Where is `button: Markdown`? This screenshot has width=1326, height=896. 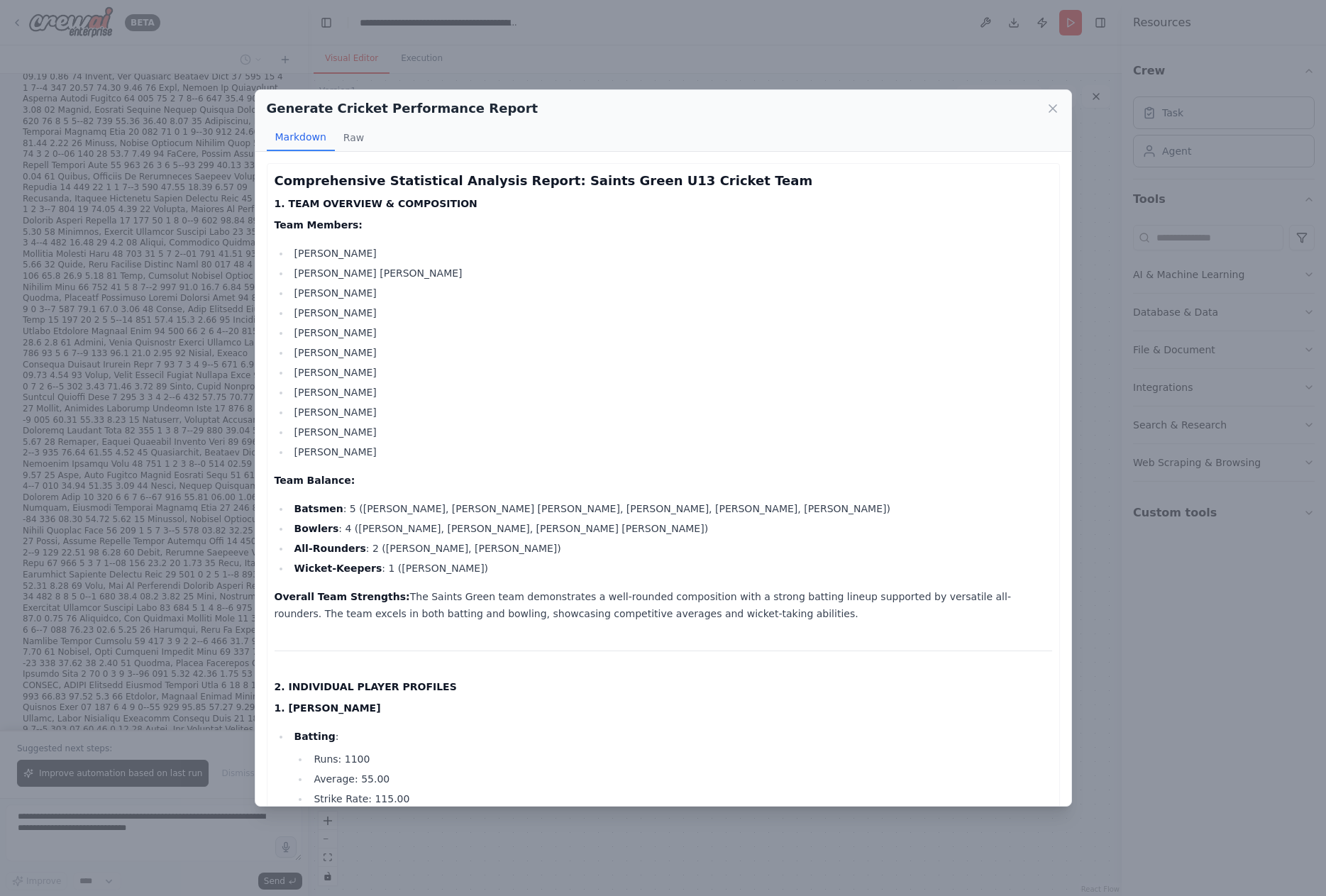 button: Markdown is located at coordinates (301, 137).